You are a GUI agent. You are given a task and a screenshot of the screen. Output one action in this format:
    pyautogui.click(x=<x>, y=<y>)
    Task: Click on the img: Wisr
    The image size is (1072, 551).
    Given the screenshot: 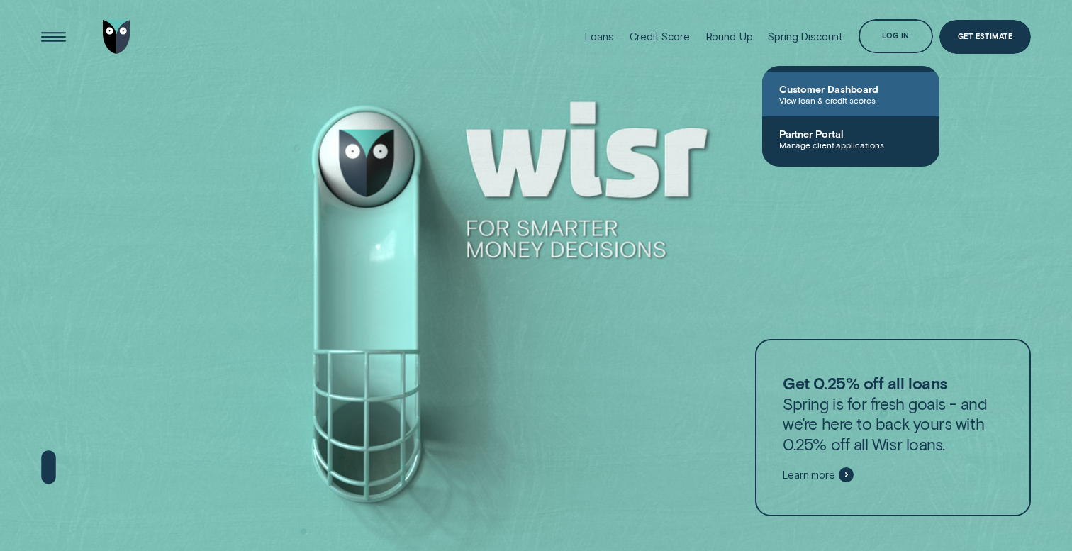 What is the action you would take?
    pyautogui.click(x=116, y=36)
    